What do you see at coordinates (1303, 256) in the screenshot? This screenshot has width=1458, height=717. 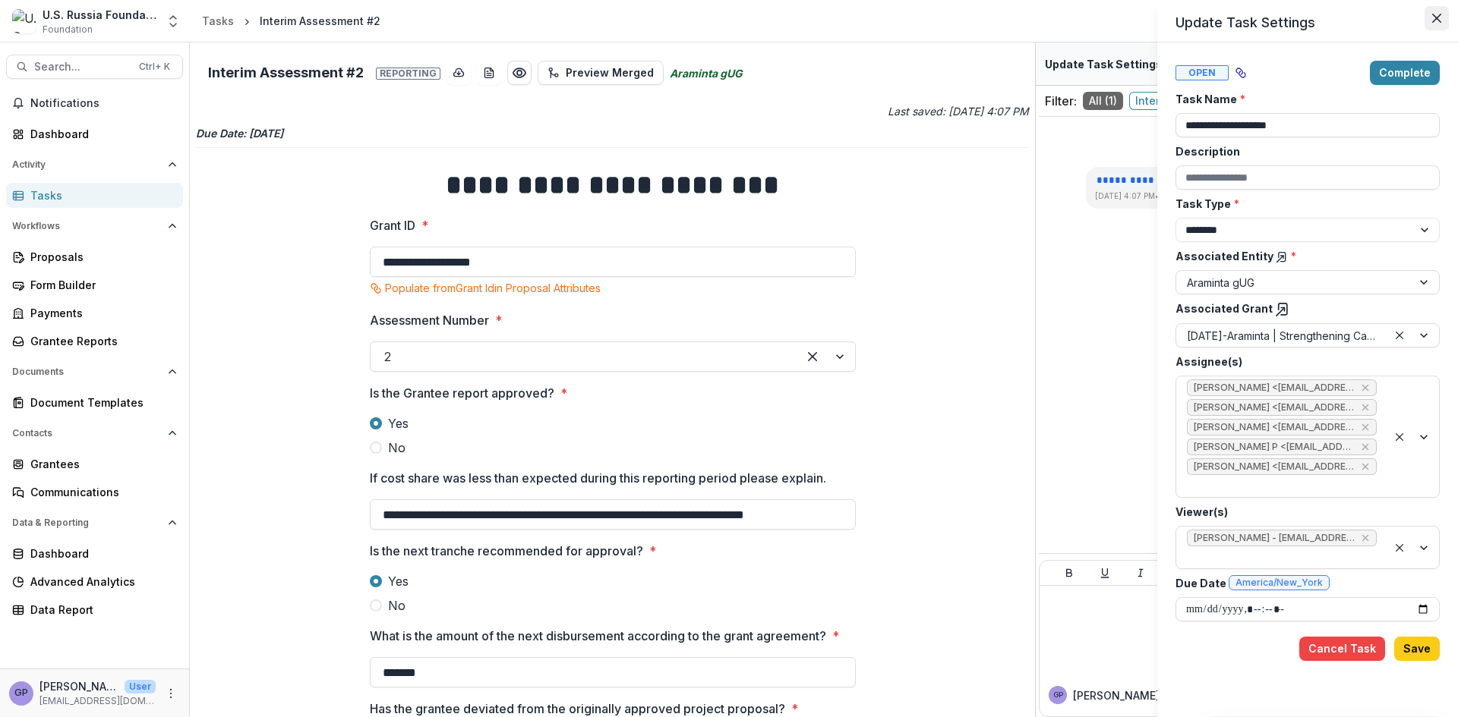 I see `label: Associated Entity` at bounding box center [1303, 256].